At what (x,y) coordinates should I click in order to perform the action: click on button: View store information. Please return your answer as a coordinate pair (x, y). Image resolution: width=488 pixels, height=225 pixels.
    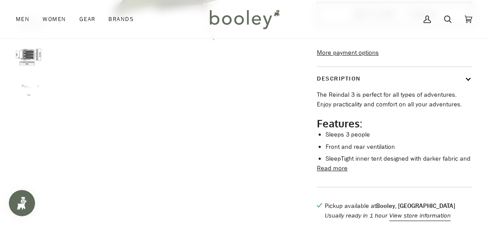
    Looking at the image, I should click on (420, 216).